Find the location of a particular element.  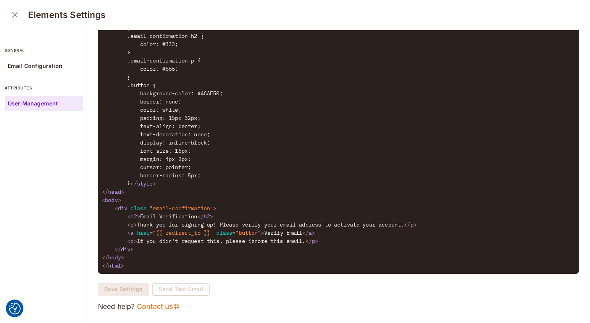

img: Revisit consent button is located at coordinates (15, 308).